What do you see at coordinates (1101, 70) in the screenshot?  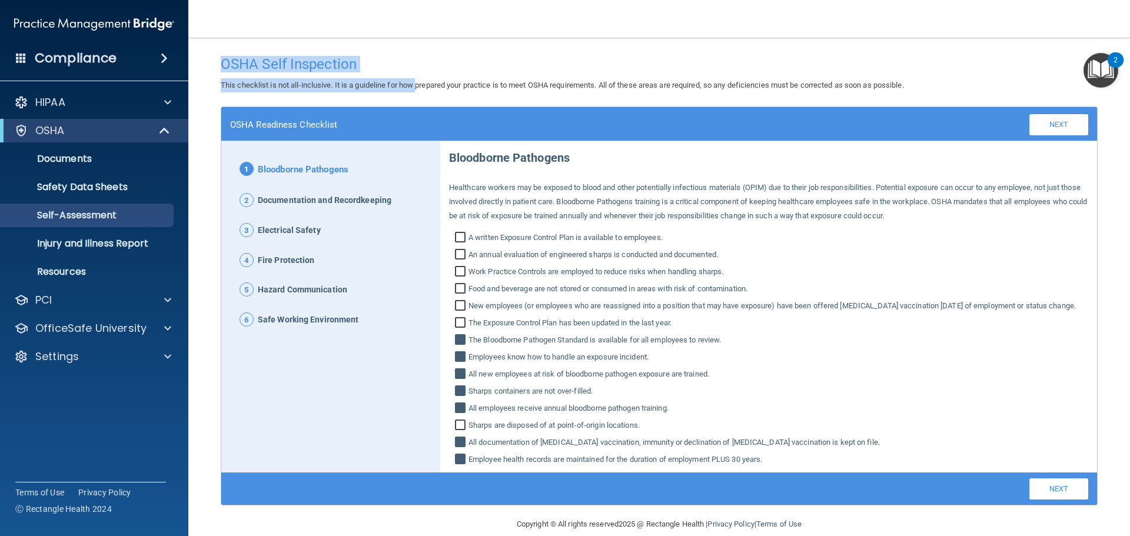 I see `button: Open Resource Center, 2 new notifications` at bounding box center [1101, 70].